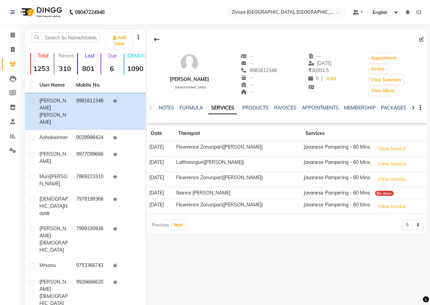  What do you see at coordinates (66, 56) in the screenshot?
I see `p: Recent` at bounding box center [66, 56].